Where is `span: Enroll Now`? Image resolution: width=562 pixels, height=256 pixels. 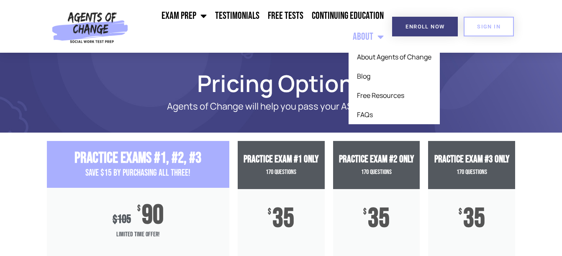 span: Enroll Now is located at coordinates (425, 26).